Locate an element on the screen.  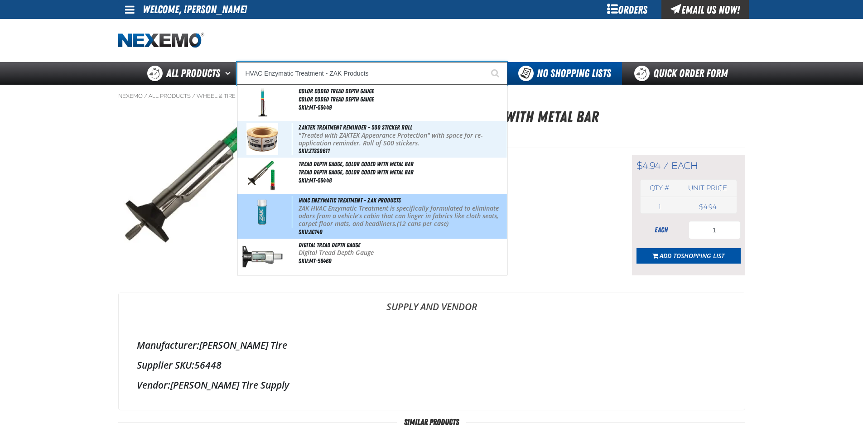
label: Vendor: is located at coordinates (154, 385).